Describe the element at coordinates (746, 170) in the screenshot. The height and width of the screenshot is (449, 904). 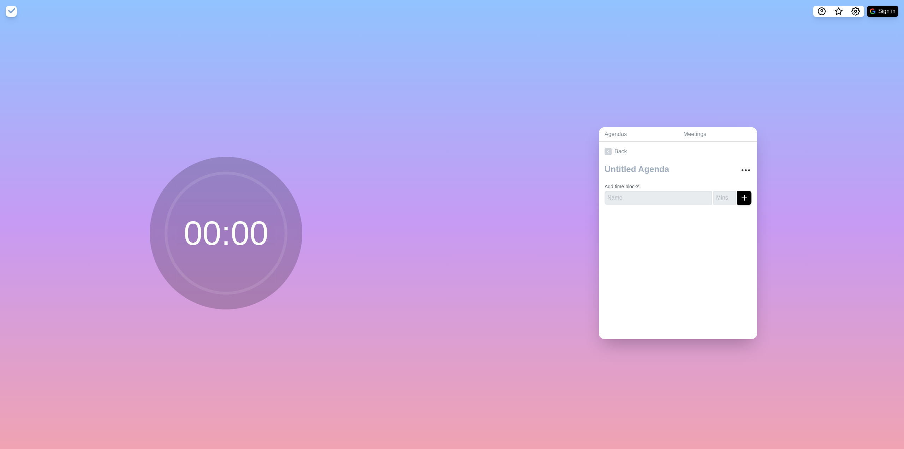
I see `button: More` at that location.